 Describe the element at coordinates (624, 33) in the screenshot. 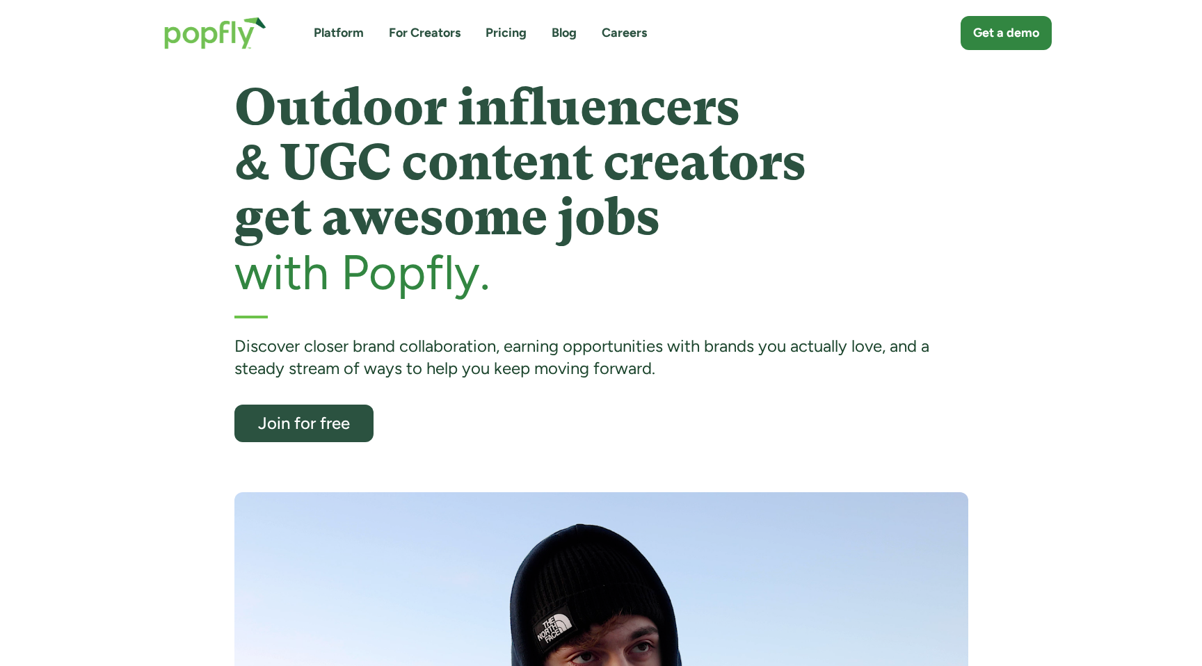

I see `a: Careers` at that location.